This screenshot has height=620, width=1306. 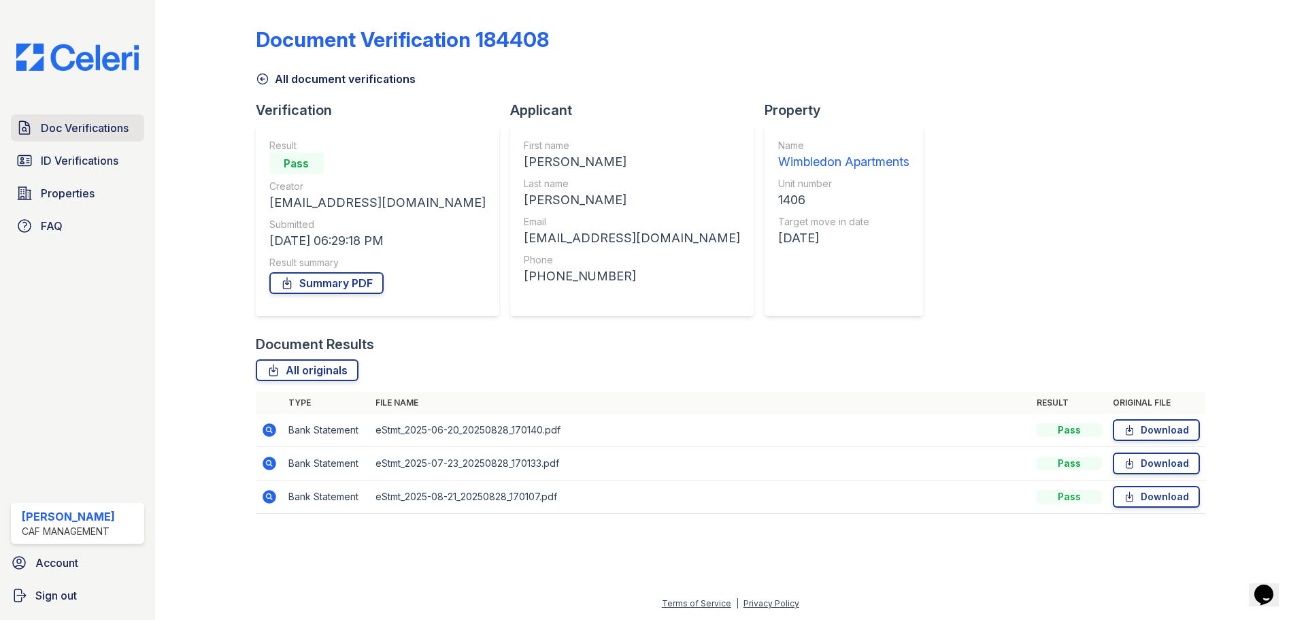 I want to click on div: Property, so click(x=849, y=110).